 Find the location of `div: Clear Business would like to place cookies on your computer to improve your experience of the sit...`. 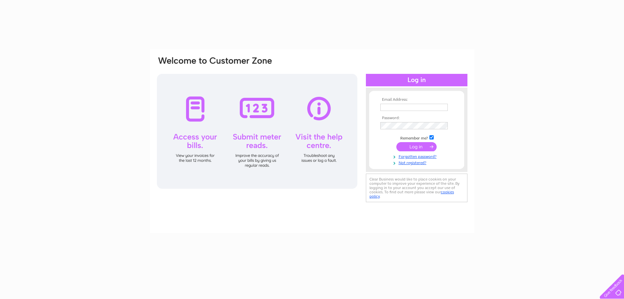

div: Clear Business would like to place cookies on your computer to improve your experience of the sit... is located at coordinates (417, 187).